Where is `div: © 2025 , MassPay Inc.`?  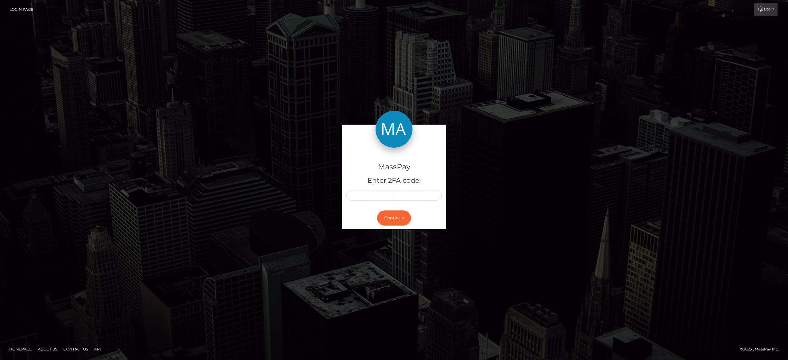 div: © 2025 , MassPay Inc. is located at coordinates (762, 350).